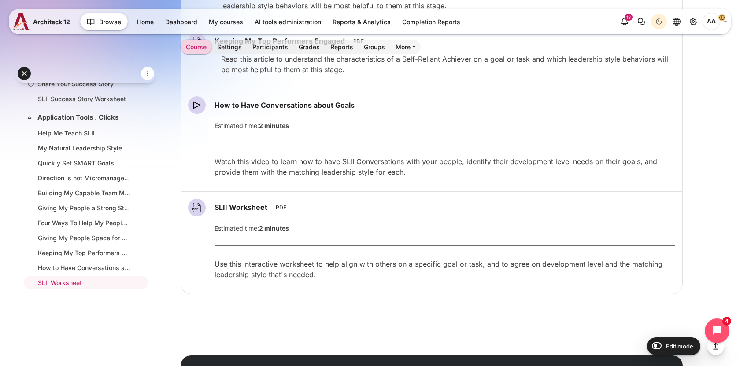 The width and height of the screenshot is (740, 366). What do you see at coordinates (445, 167) in the screenshot?
I see `p: Watch this video to learn how to have SLII Conversations with your people, identify their develop...` at bounding box center [445, 167].